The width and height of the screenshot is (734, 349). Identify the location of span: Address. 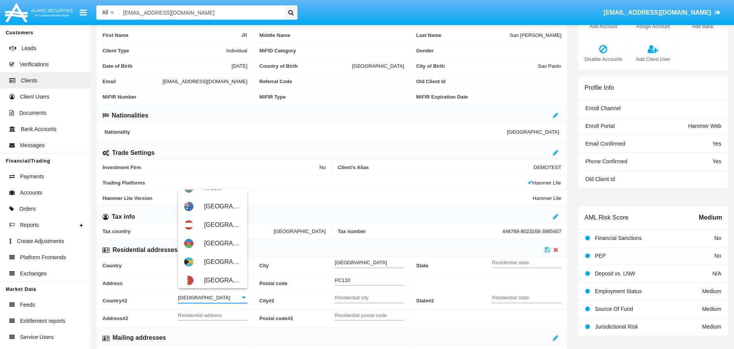
(140, 283).